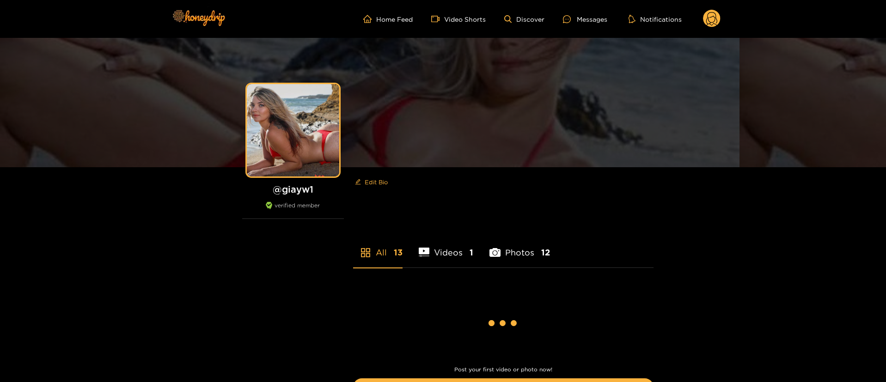  What do you see at coordinates (545, 252) in the screenshot?
I see `span: 12` at bounding box center [545, 252].